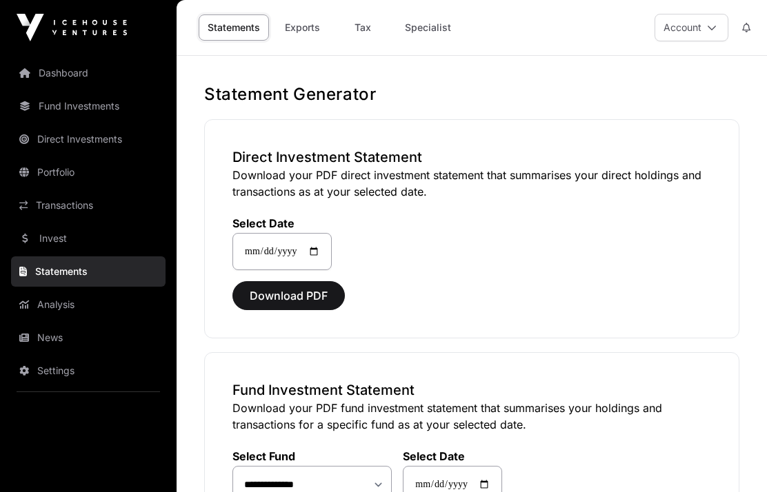 This screenshot has width=767, height=492. Describe the element at coordinates (428, 28) in the screenshot. I see `a: Specialist` at that location.